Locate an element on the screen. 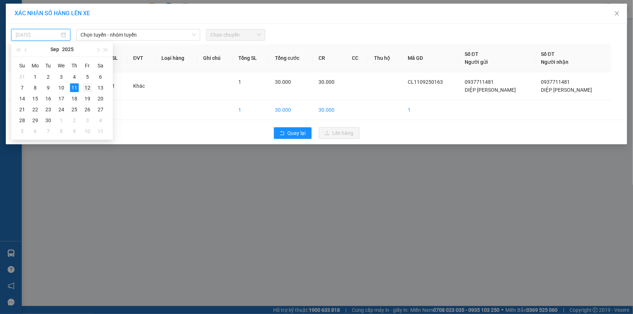  div: 30 is located at coordinates (48, 120).